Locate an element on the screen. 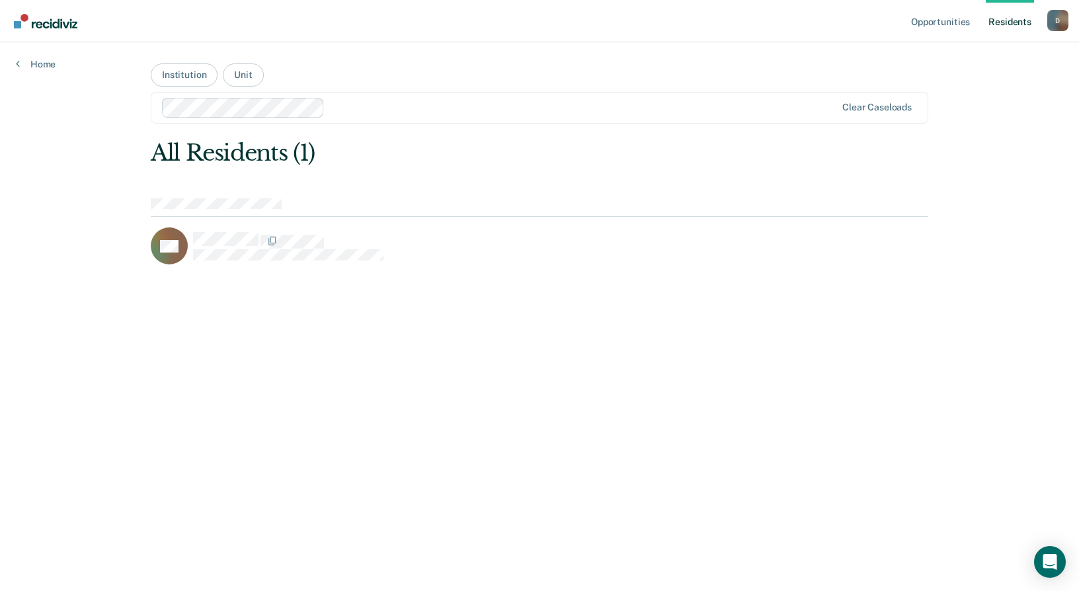 The image size is (1079, 591). button: Profile dropdown button is located at coordinates (1058, 20).